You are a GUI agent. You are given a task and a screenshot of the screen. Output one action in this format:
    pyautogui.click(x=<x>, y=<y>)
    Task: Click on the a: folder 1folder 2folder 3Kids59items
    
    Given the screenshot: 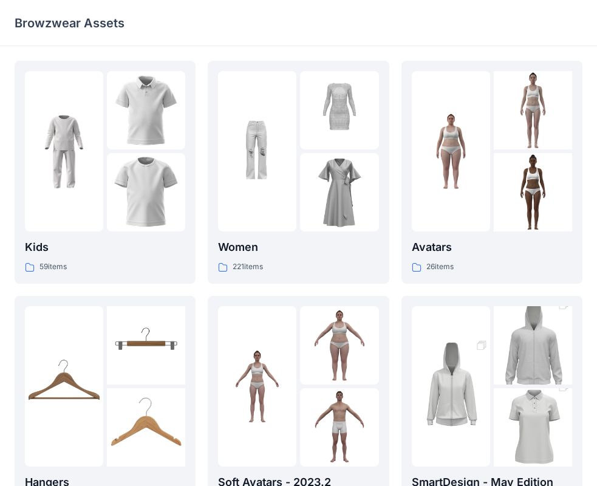 What is the action you would take?
    pyautogui.click(x=105, y=172)
    